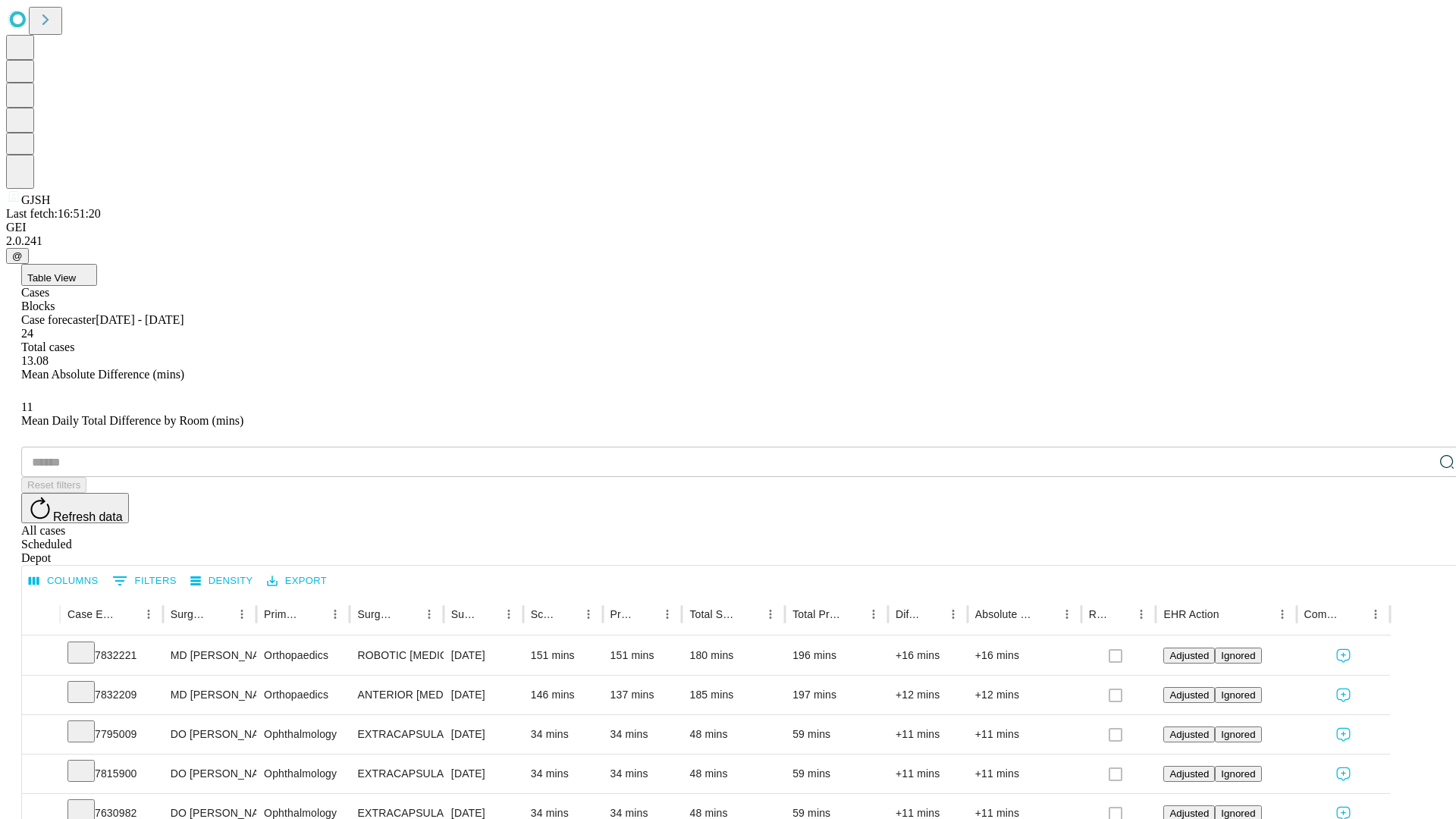 This screenshot has height=819, width=1456. Describe the element at coordinates (103, 374) in the screenshot. I see `span: Mean Absolute Difference (mins)` at that location.